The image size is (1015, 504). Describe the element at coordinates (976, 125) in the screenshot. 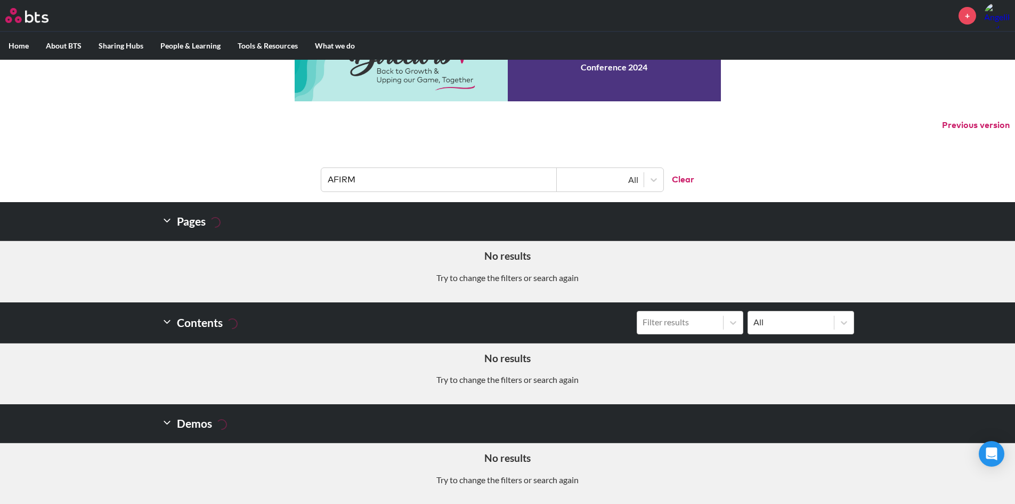

I see `button: Previous version` at that location.